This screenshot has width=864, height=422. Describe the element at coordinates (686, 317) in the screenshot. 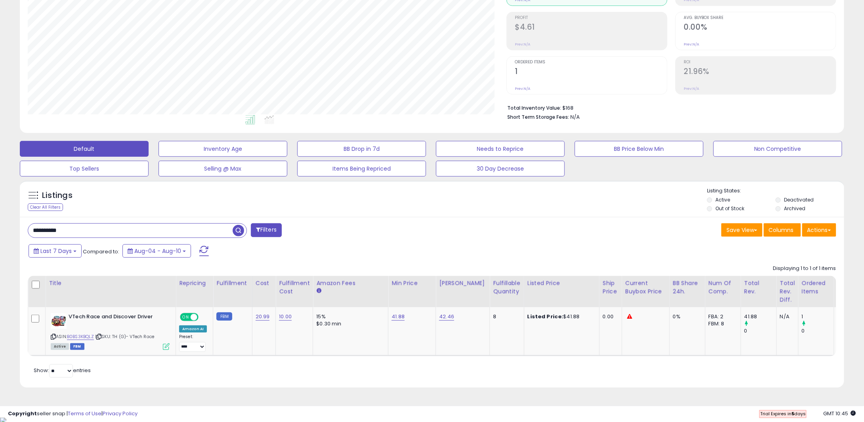

I see `div: 0%` at that location.